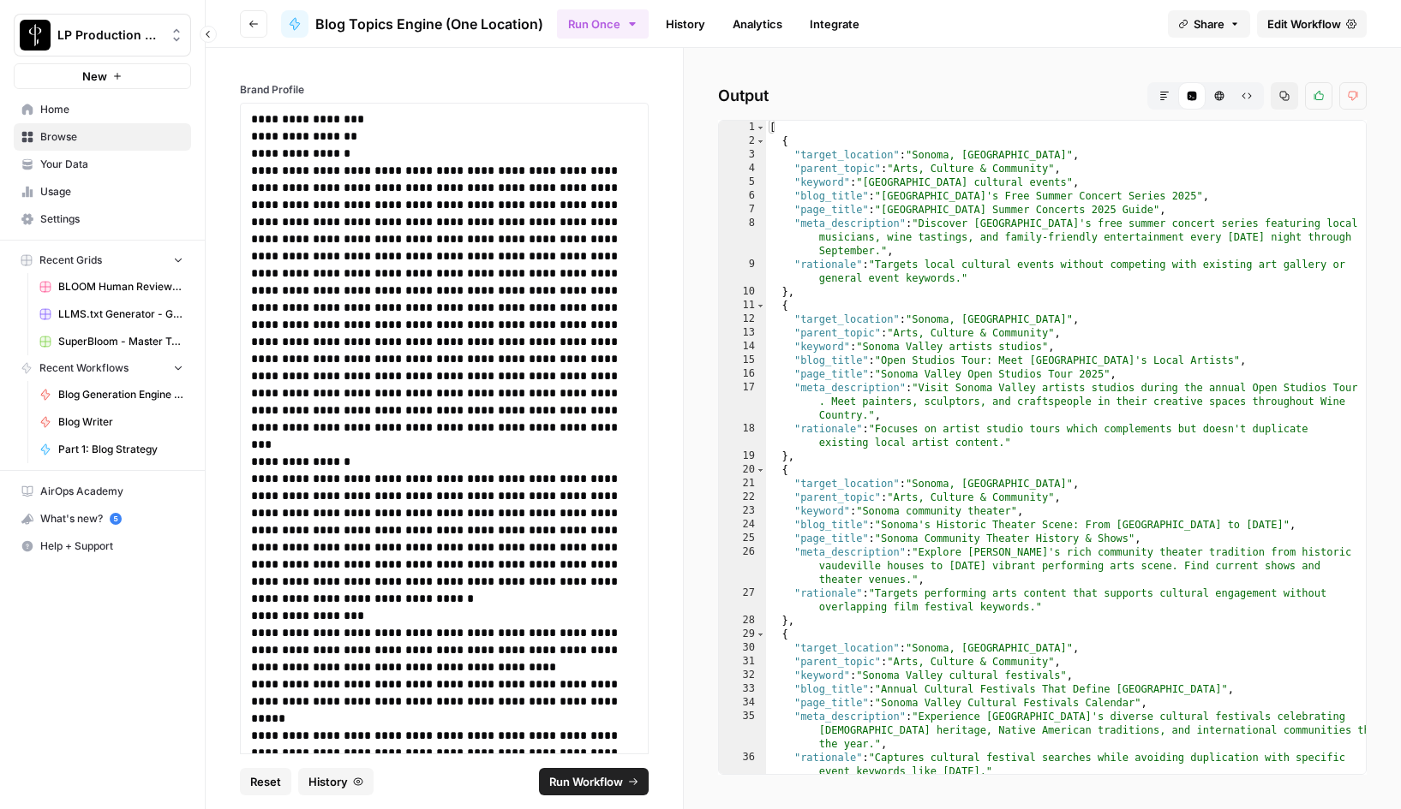  What do you see at coordinates (111, 287) in the screenshot?
I see `a: BLOOM Human Review (ver2)` at bounding box center [111, 287].